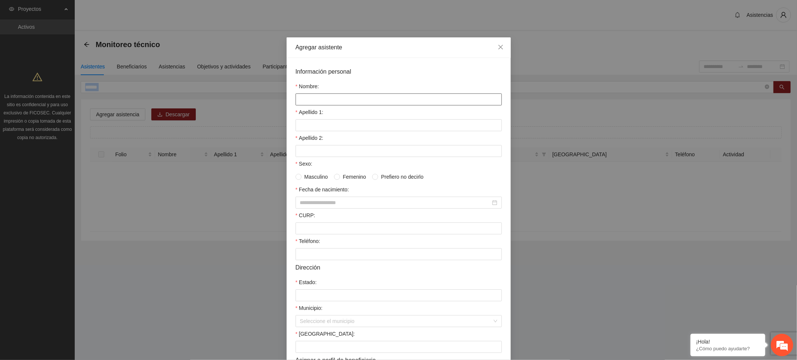  I want to click on input: Municipio:, so click(396, 321).